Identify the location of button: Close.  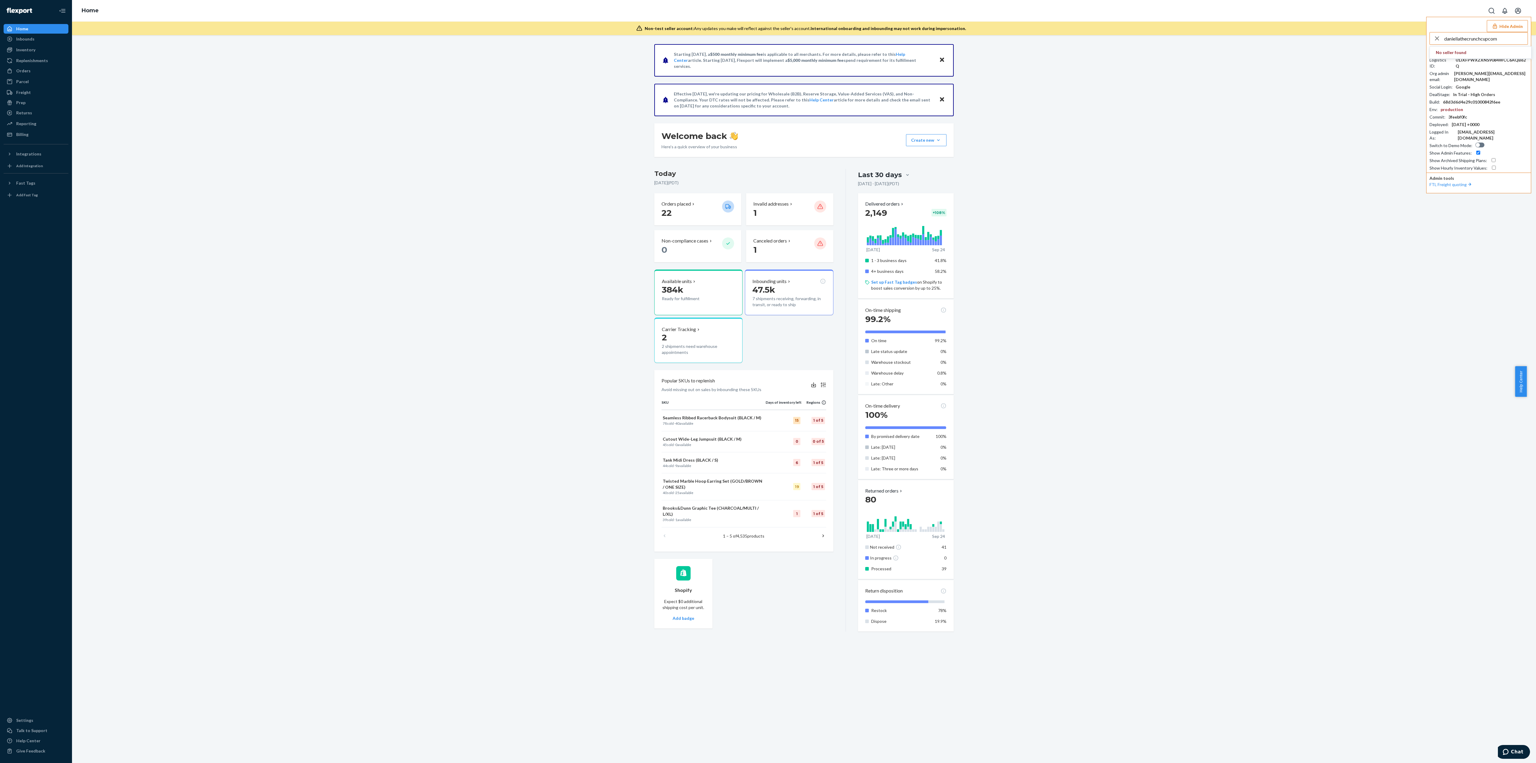
(942, 100).